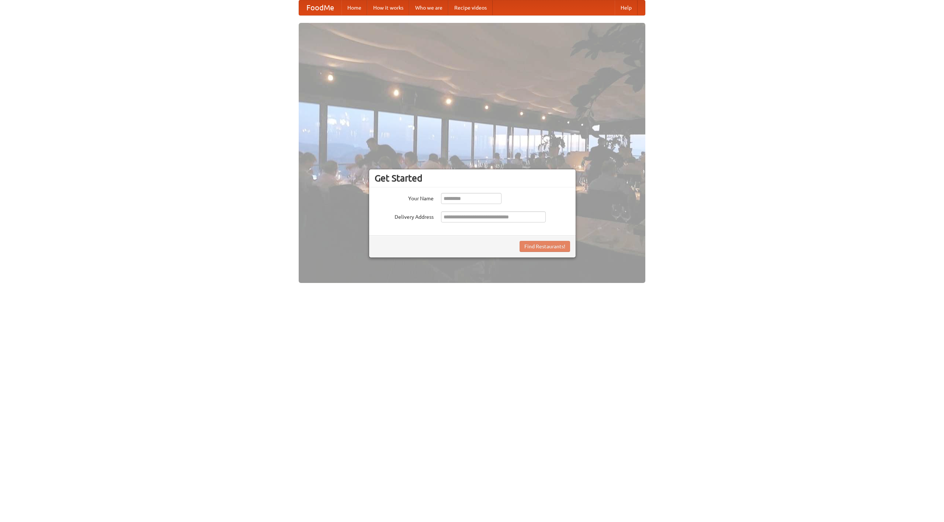  What do you see at coordinates (404, 197) in the screenshot?
I see `label: Your Name` at bounding box center [404, 197].